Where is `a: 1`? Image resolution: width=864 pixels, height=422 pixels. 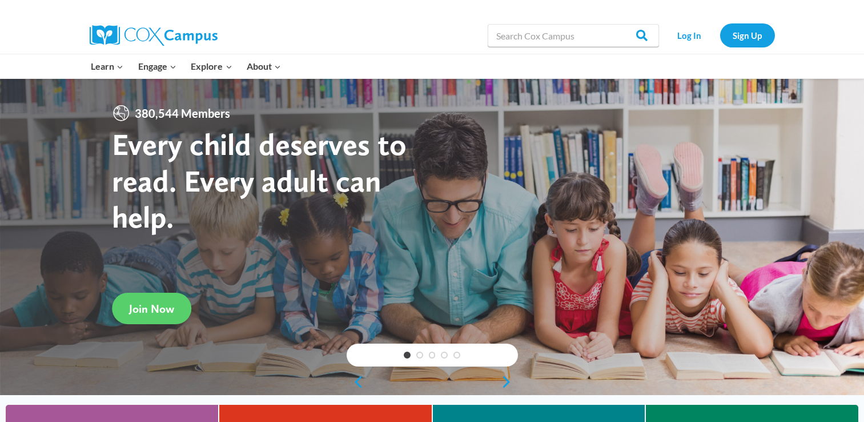 a: 1 is located at coordinates (407, 355).